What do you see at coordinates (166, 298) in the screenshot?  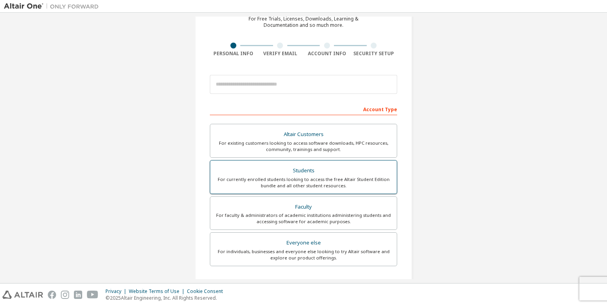 I see `p: © 2025 Altair Engineering, Inc. All Rights Reserved.` at bounding box center [166, 298].